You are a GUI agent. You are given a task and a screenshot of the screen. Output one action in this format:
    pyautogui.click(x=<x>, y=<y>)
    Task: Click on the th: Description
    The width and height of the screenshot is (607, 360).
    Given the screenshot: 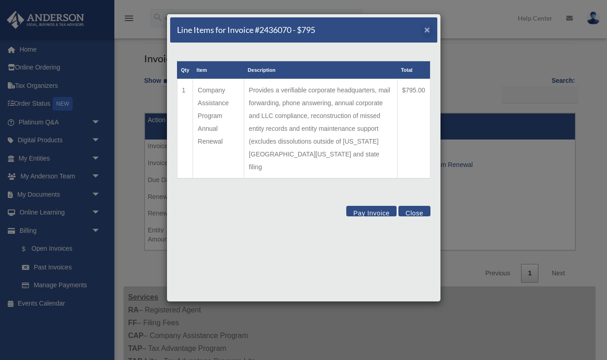 What is the action you would take?
    pyautogui.click(x=321, y=70)
    